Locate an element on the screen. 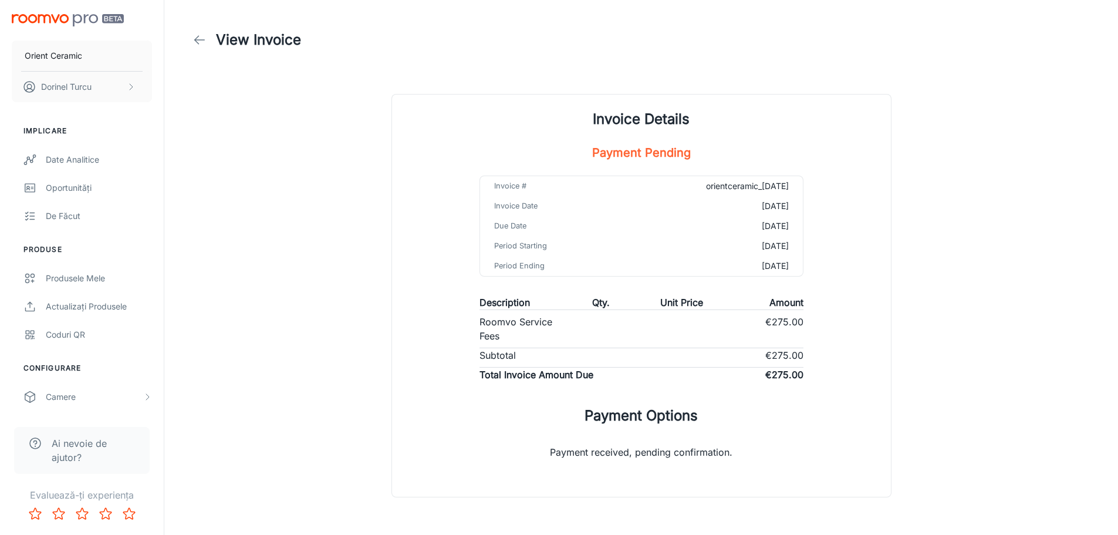 This screenshot has height=535, width=1118. span: Ai nevoie de ajutor? is located at coordinates (93, 450).